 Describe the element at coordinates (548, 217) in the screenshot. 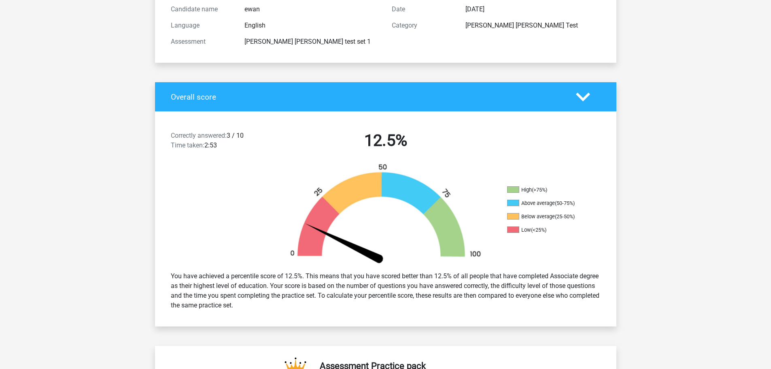

I see `li: Below average` at that location.